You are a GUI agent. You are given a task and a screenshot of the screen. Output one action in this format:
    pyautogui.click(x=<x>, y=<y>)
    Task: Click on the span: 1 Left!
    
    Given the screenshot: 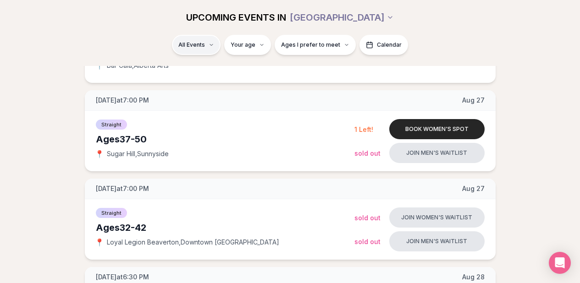 What is the action you would take?
    pyautogui.click(x=363, y=129)
    